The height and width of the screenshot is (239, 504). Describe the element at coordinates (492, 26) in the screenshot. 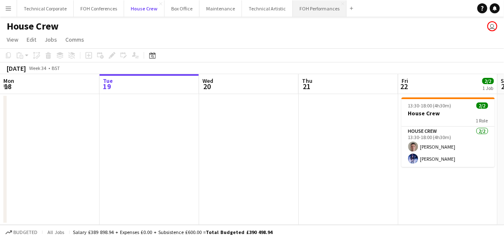

I see `app-user-avatar: Nathan PERM Birdsall` at that location.